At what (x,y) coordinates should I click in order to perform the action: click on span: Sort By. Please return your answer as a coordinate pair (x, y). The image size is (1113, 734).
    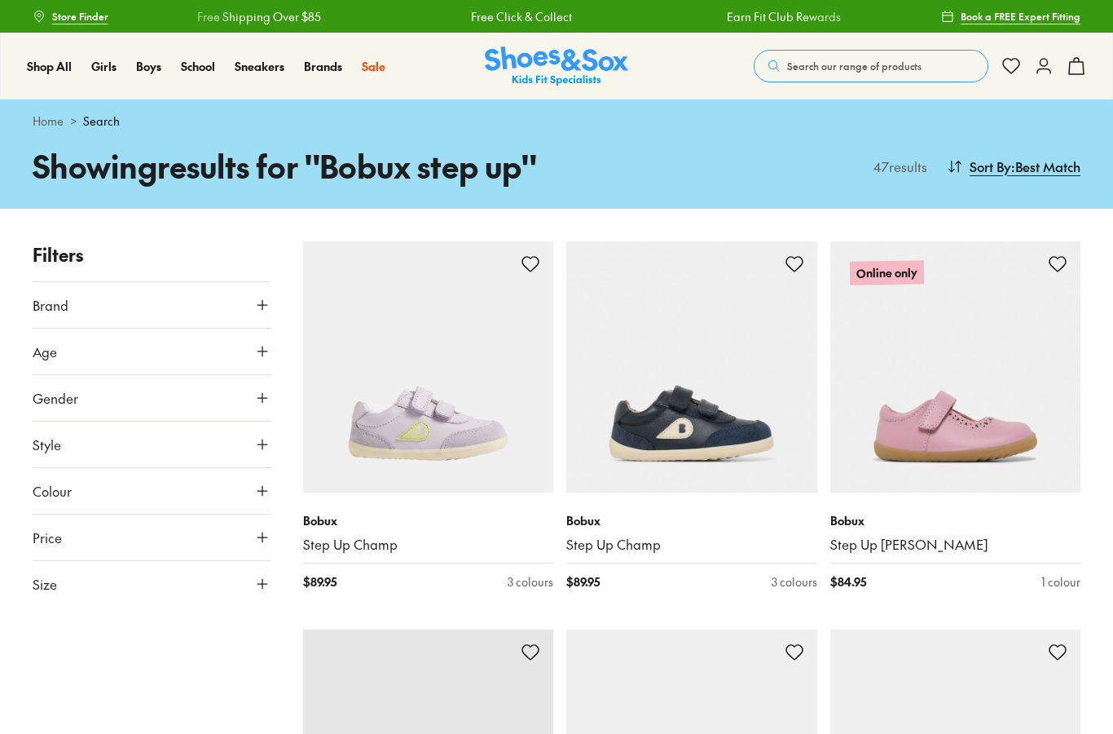
    Looking at the image, I should click on (990, 166).